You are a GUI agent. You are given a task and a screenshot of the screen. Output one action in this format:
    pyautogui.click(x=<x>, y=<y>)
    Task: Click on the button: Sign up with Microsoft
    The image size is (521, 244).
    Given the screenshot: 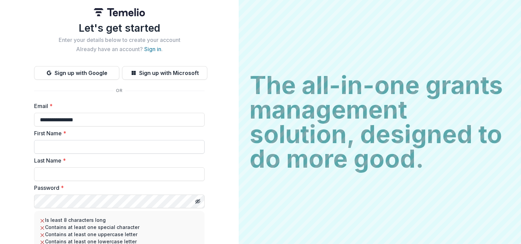 What is the action you would take?
    pyautogui.click(x=165, y=73)
    